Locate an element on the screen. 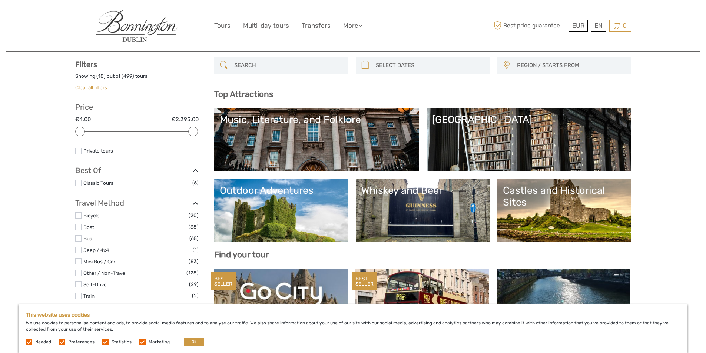  span: (83) is located at coordinates (194, 261).